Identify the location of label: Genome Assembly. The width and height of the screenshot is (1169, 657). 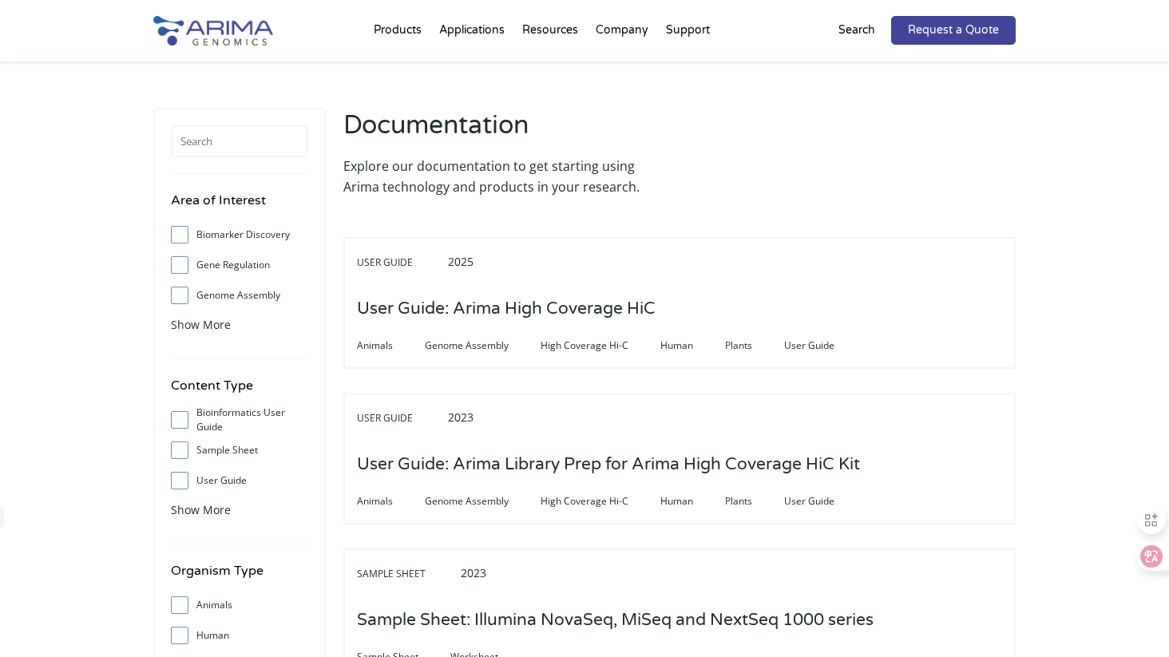
(240, 295).